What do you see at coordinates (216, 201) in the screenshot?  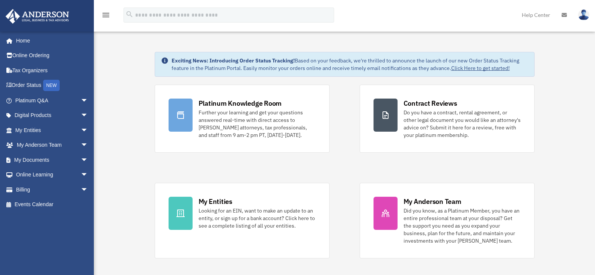 I see `div: My Entities` at bounding box center [216, 201].